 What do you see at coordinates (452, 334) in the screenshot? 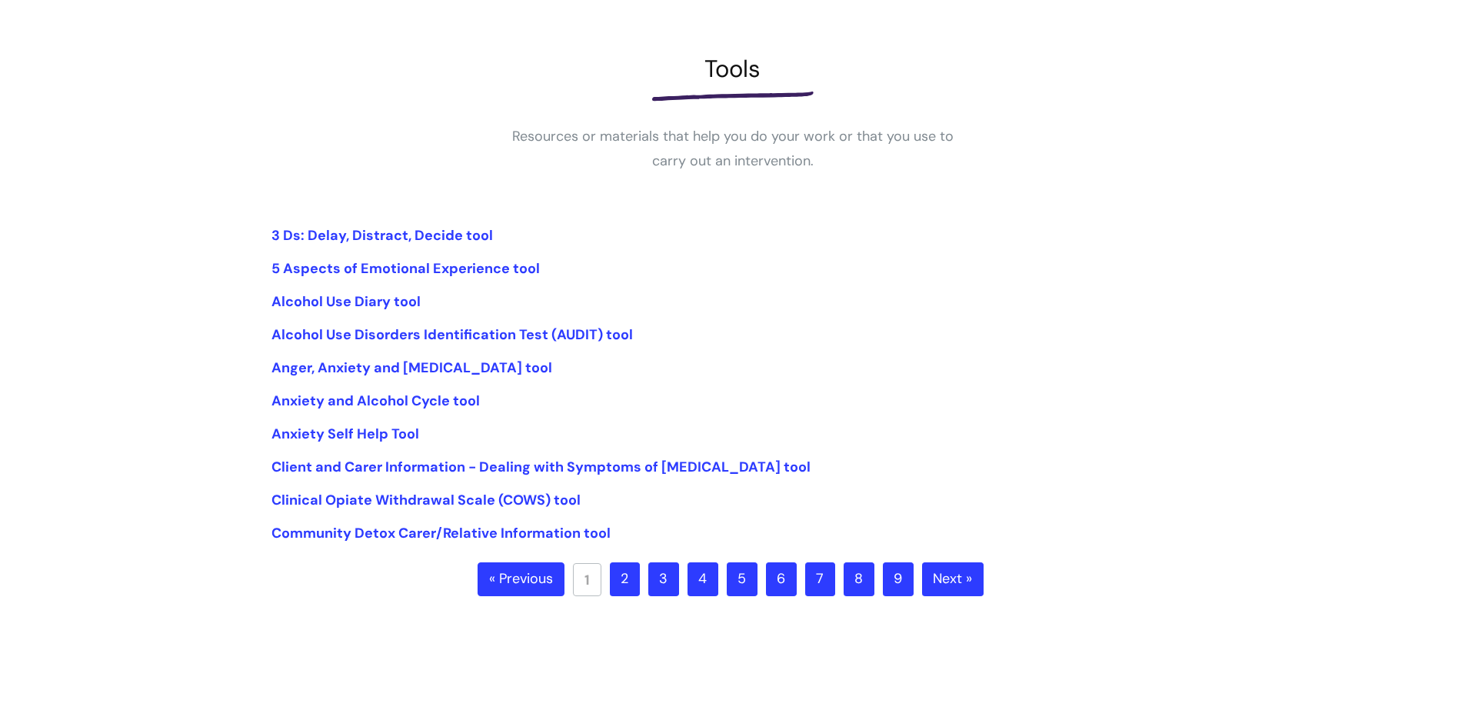
I see `a: Alcohol Use Disorders Identification Test (AUDIT) tool` at bounding box center [452, 334].